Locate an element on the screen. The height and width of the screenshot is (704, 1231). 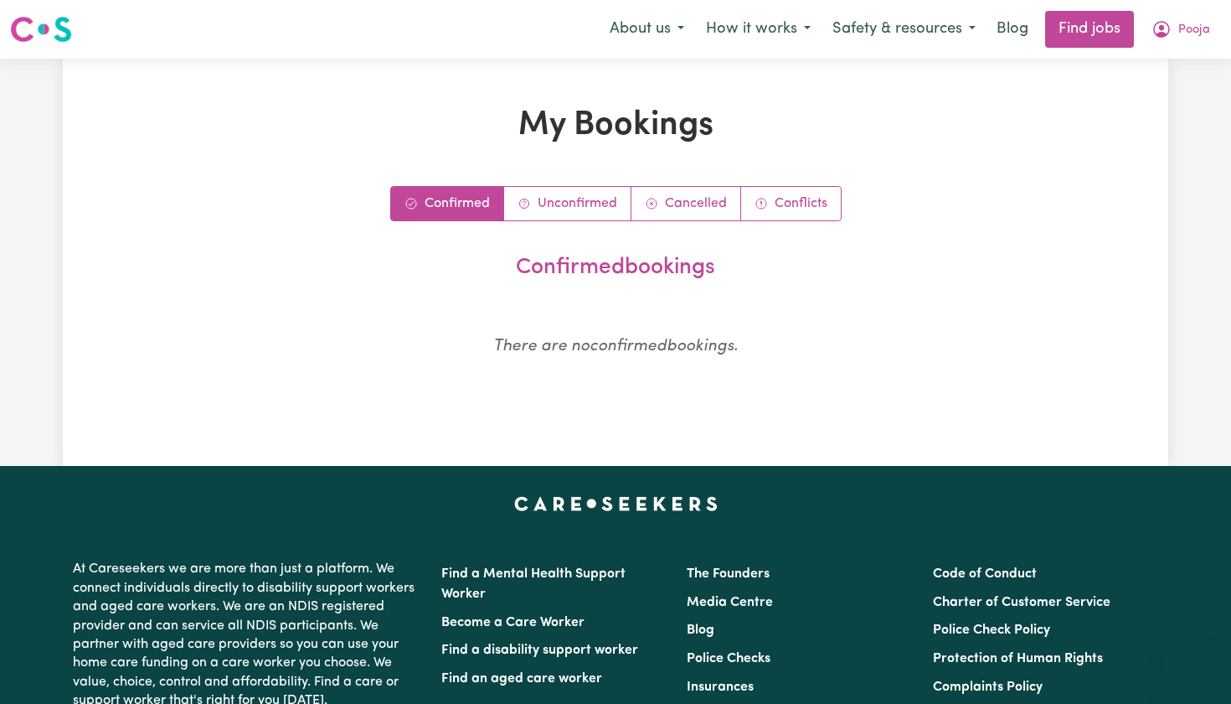
a: Confirmed bookings is located at coordinates (447, 204).